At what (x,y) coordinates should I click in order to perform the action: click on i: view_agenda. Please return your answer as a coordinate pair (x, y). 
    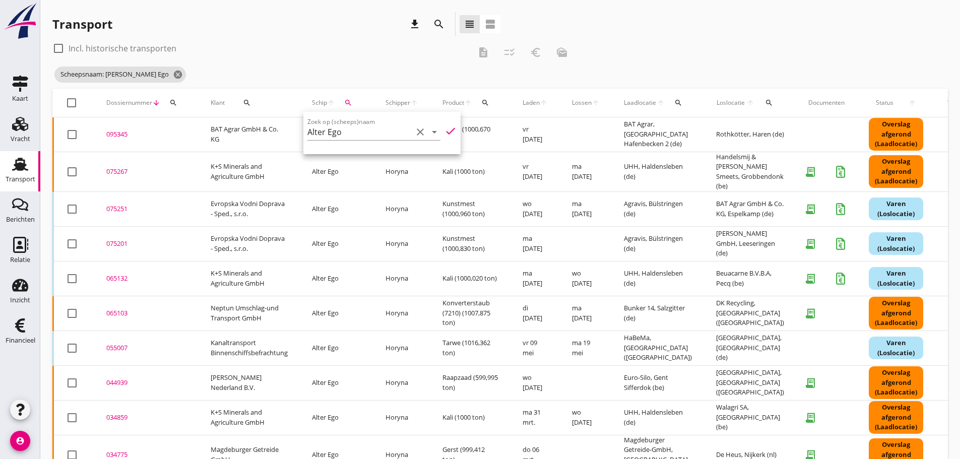
    Looking at the image, I should click on (490, 24).